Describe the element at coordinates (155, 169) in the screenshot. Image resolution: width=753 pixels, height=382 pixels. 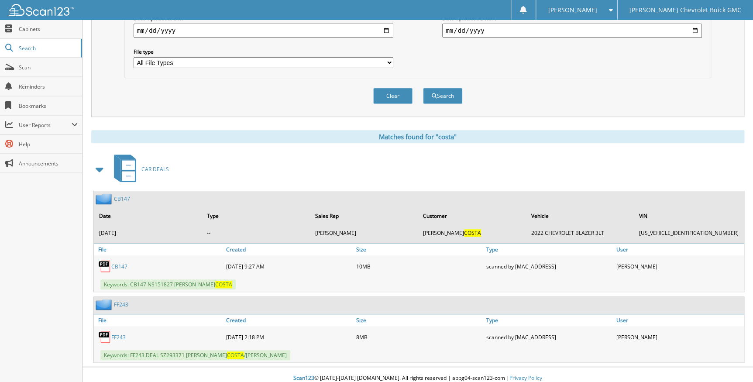
I see `span: CAR DEALS` at that location.